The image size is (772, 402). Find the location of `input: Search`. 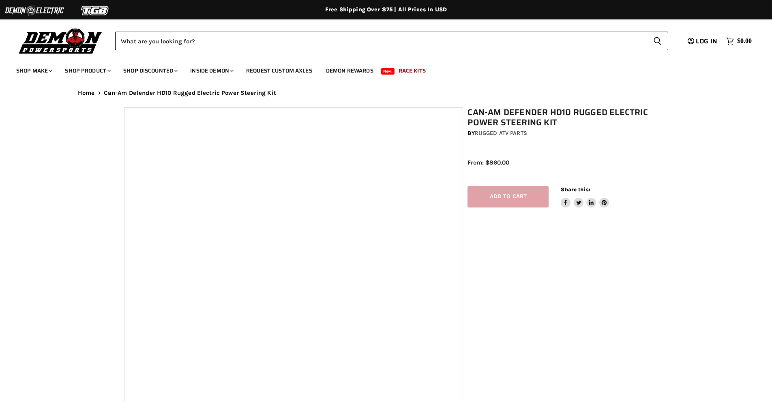

input: Search is located at coordinates (381, 41).